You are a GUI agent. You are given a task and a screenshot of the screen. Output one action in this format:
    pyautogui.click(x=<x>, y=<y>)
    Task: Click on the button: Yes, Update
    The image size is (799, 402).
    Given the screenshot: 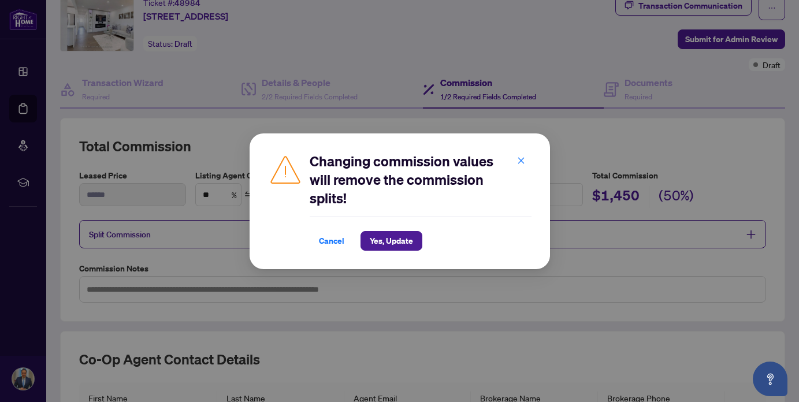 What is the action you would take?
    pyautogui.click(x=391, y=241)
    